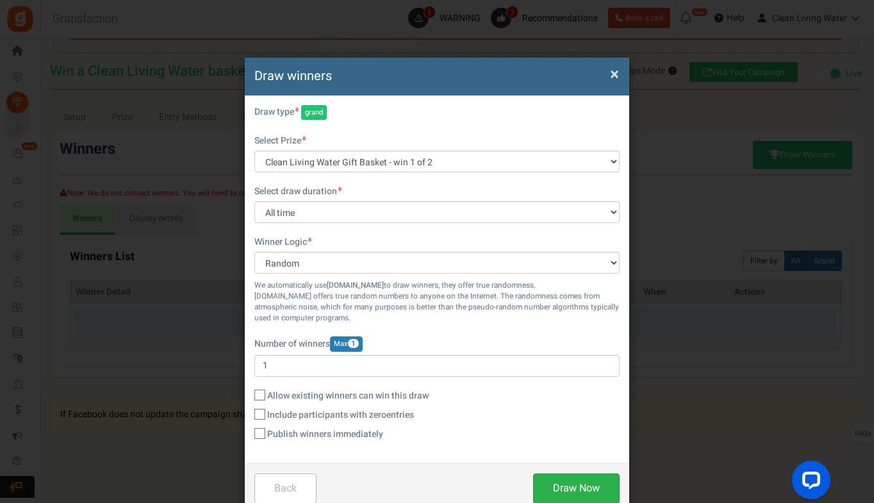  Describe the element at coordinates (348, 396) in the screenshot. I see `span: Allow existing winners can win this draw` at that location.